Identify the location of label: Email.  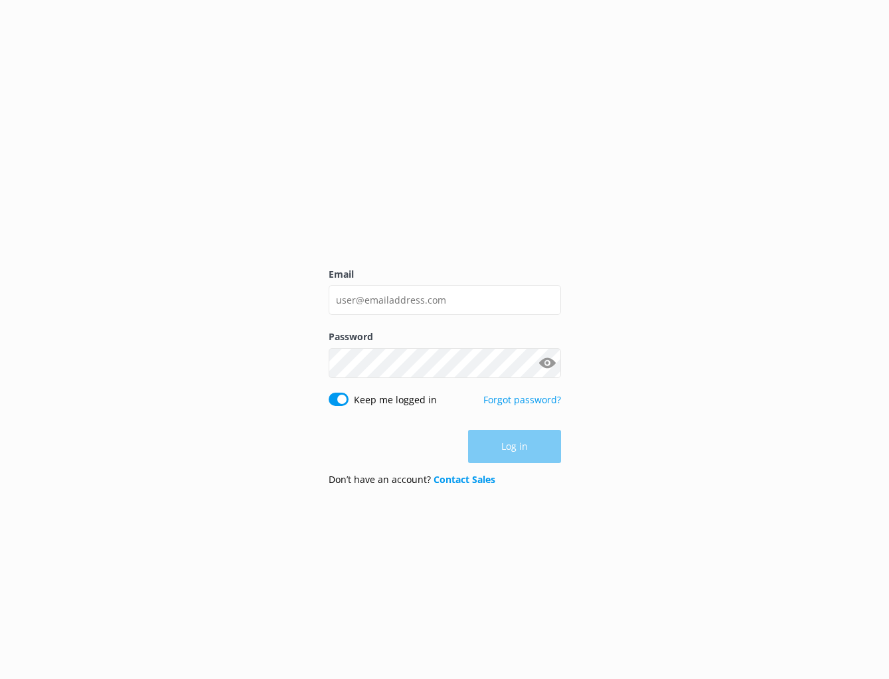
(445, 274).